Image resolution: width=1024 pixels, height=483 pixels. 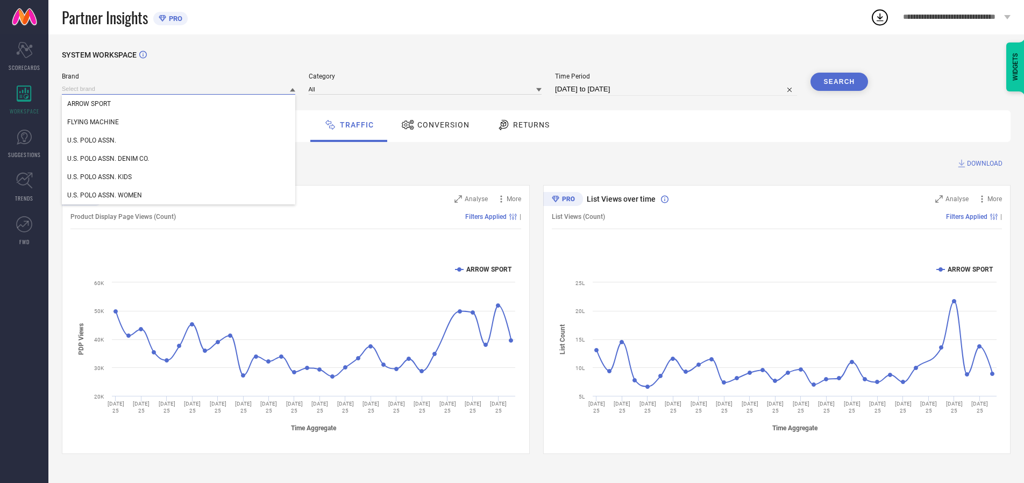 What do you see at coordinates (99, 55) in the screenshot?
I see `span: SYSTEM WORKSPACE` at bounding box center [99, 55].